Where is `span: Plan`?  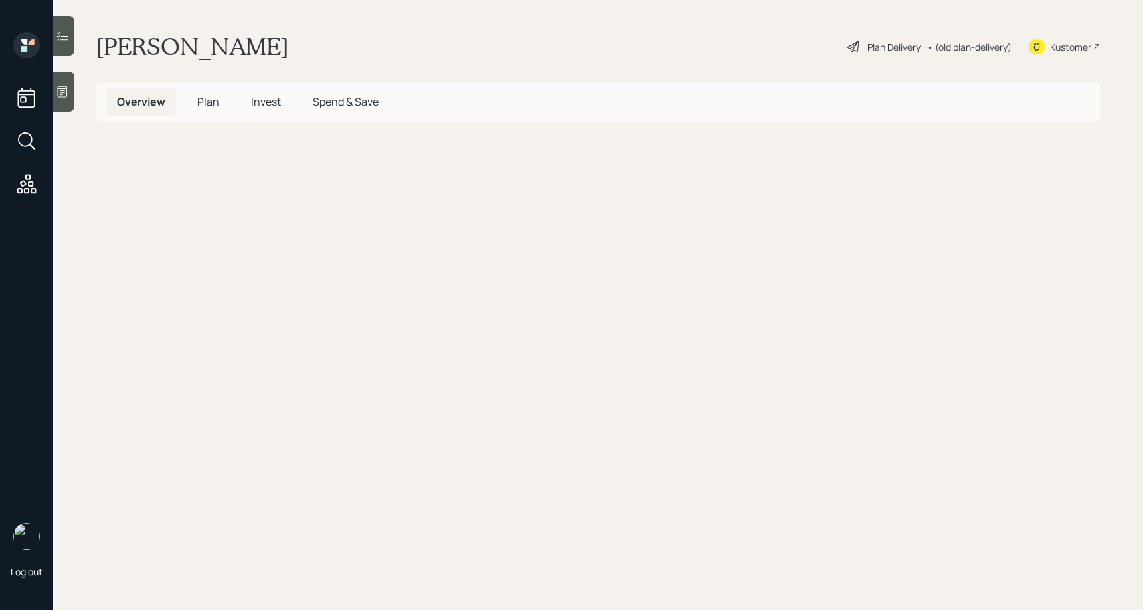 span: Plan is located at coordinates (208, 102).